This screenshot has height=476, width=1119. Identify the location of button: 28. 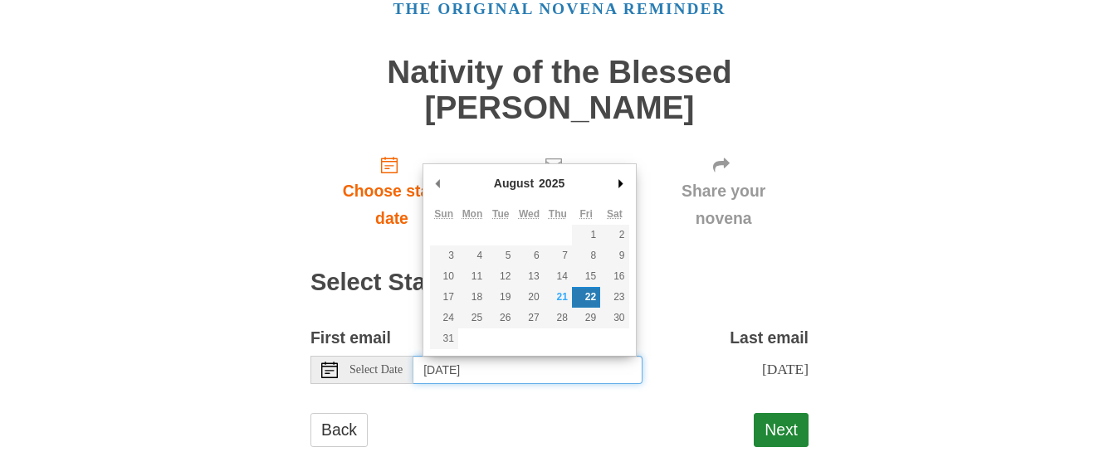
(558, 318).